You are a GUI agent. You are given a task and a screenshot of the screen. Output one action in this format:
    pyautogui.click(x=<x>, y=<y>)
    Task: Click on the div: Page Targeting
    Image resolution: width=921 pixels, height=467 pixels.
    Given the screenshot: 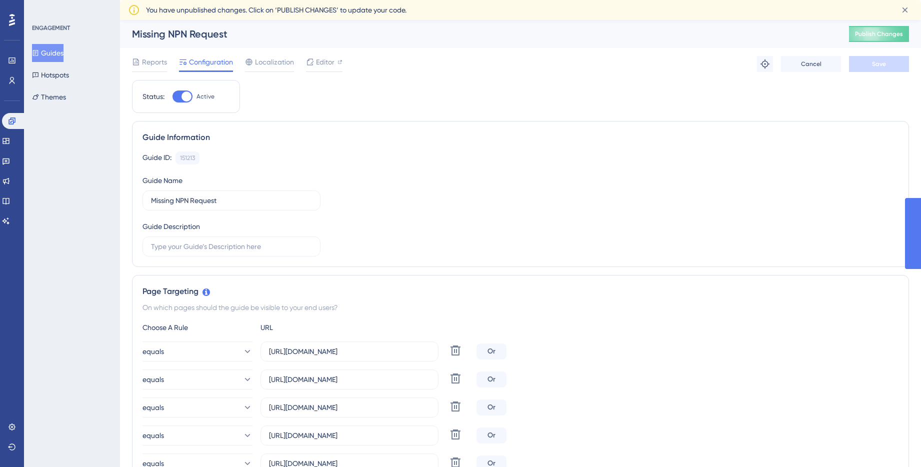 What is the action you would take?
    pyautogui.click(x=521, y=292)
    